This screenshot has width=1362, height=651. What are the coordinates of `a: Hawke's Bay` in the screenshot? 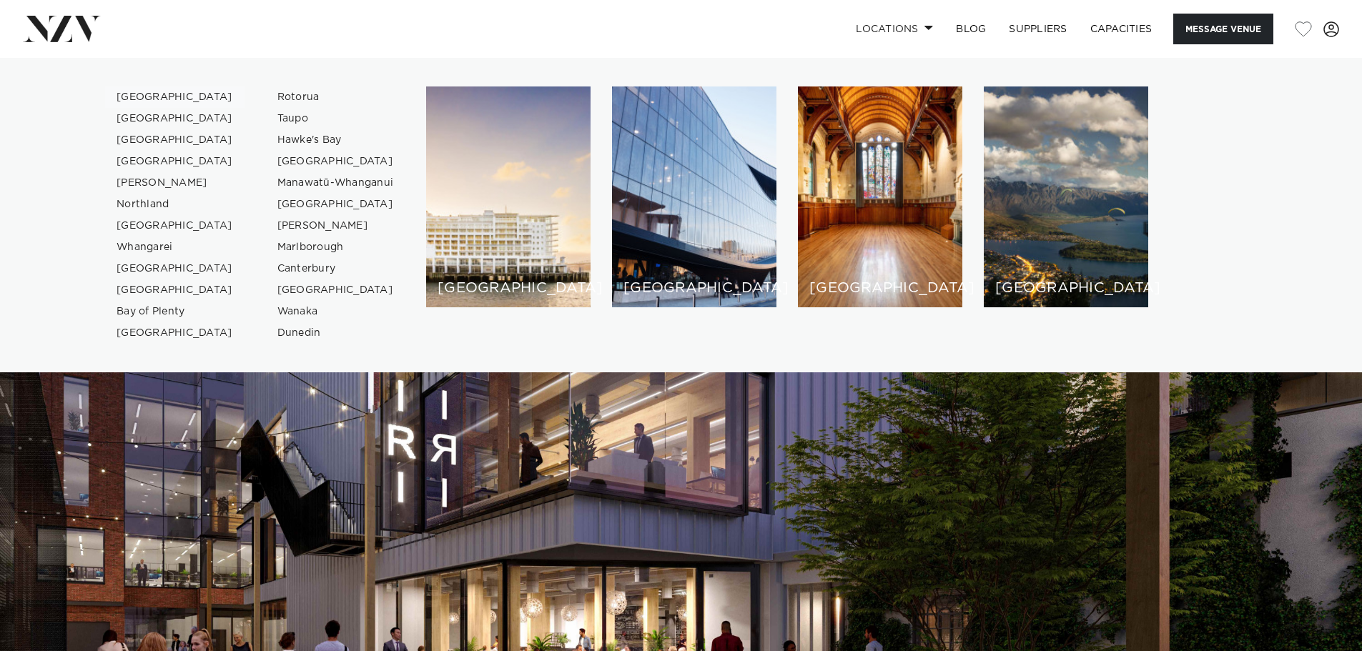 It's located at (335, 140).